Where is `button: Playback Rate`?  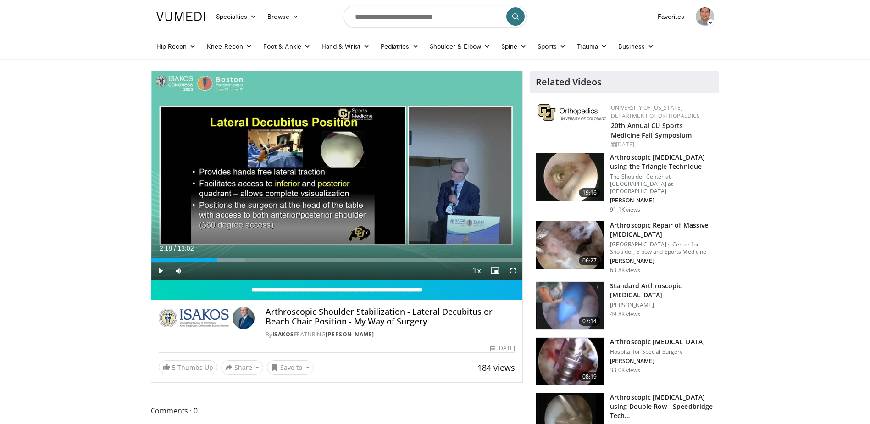
button: Playback Rate is located at coordinates (476, 270).